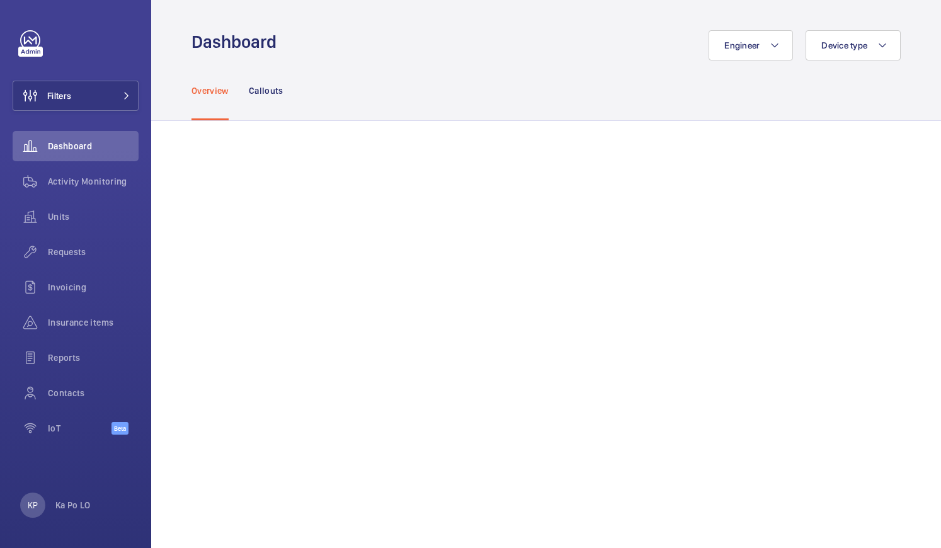 The width and height of the screenshot is (941, 548). Describe the element at coordinates (266, 91) in the screenshot. I see `p: Callouts` at that location.